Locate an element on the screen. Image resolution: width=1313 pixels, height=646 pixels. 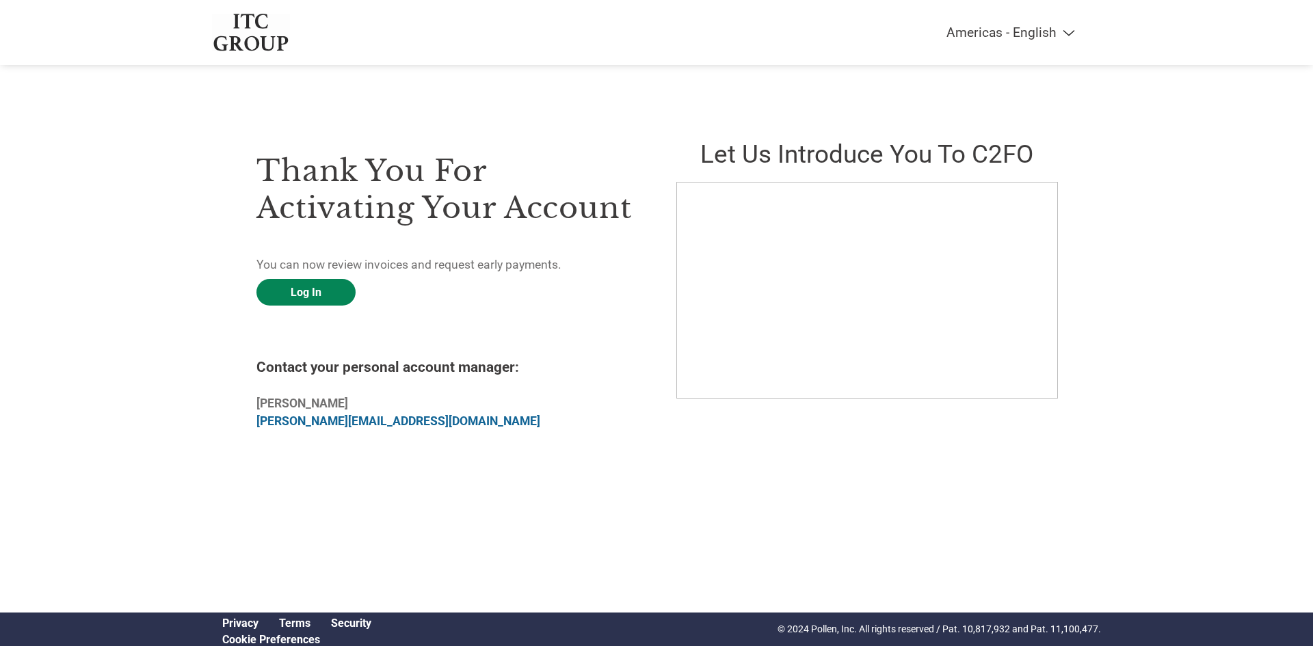
a: Terms is located at coordinates (295, 623).